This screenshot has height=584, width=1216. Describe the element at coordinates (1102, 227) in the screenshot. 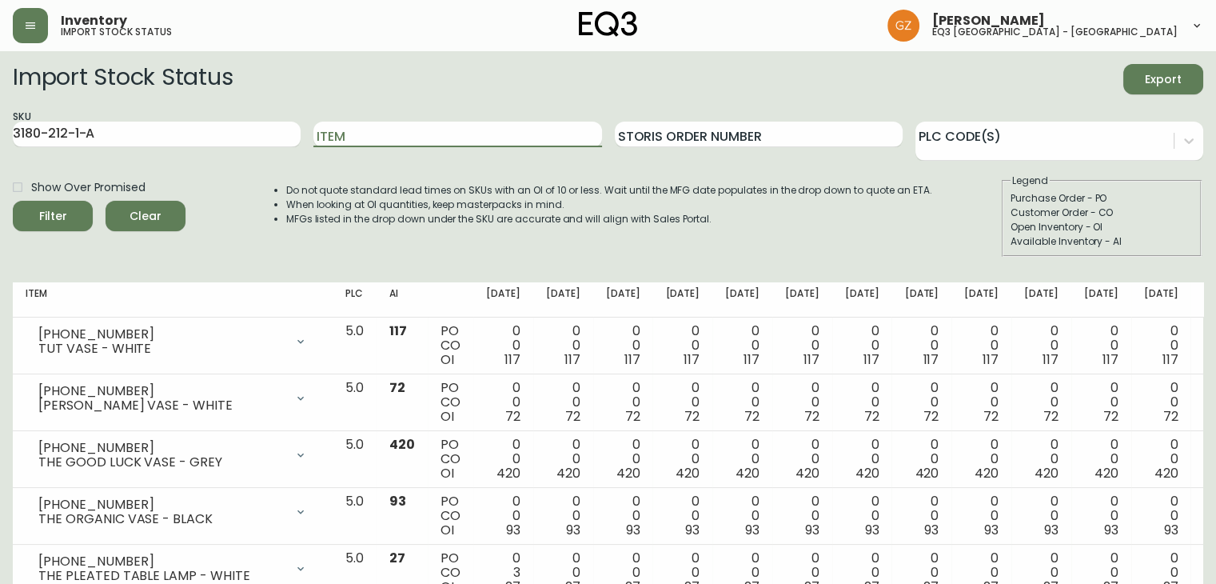

I see `div: Open Inventory - OI` at that location.